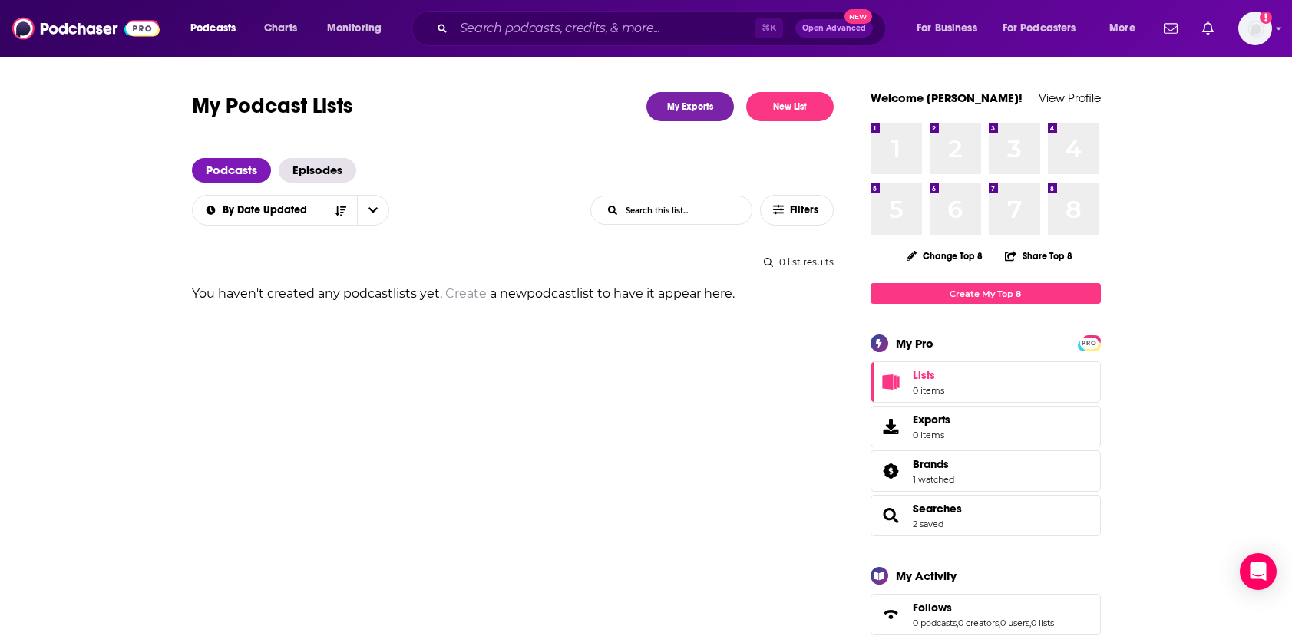  I want to click on a: Podcasts, so click(231, 170).